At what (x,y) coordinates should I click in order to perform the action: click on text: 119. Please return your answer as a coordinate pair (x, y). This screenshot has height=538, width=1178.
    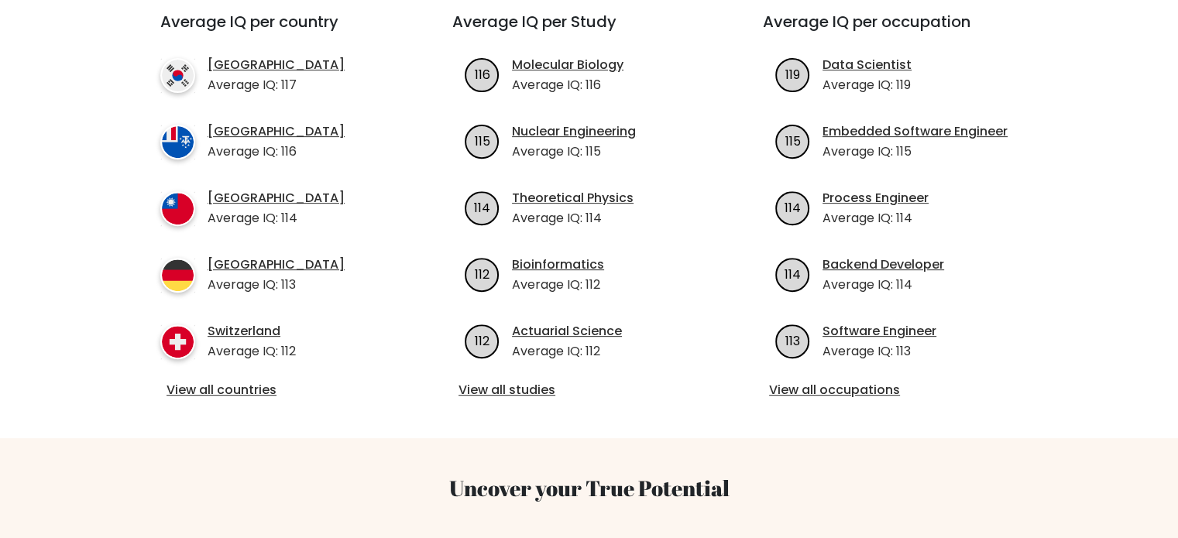
    Looking at the image, I should click on (792, 74).